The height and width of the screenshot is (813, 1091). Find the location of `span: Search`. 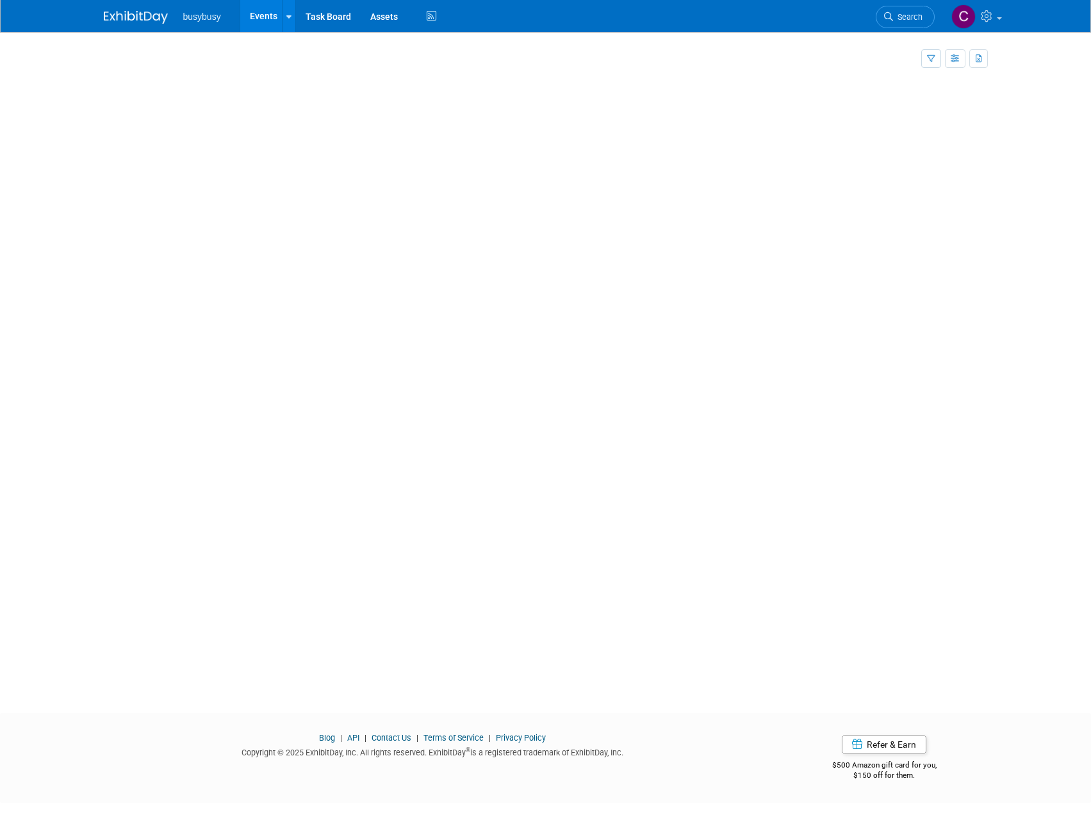

span: Search is located at coordinates (907, 17).